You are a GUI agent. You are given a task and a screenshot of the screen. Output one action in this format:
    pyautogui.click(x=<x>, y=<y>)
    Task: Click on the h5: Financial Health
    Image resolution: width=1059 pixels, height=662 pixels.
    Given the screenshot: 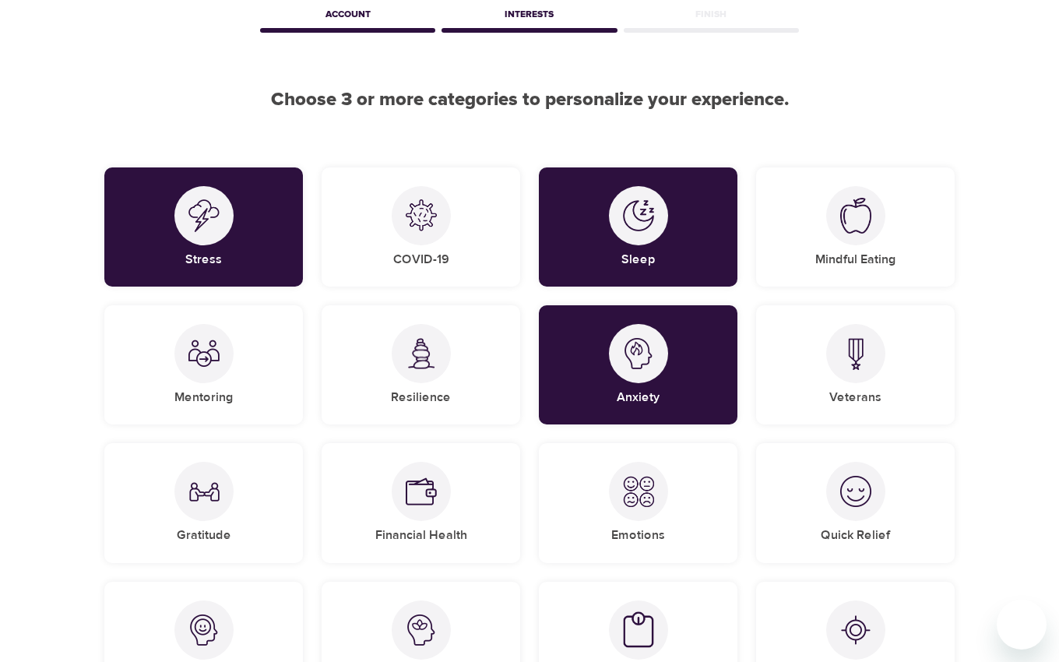 What is the action you would take?
    pyautogui.click(x=421, y=535)
    